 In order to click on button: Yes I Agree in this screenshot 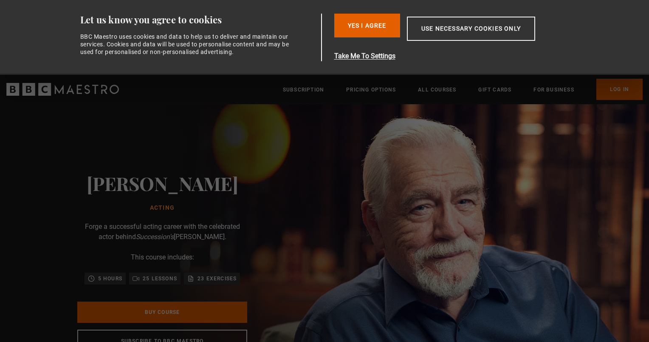, I will do `click(367, 25)`.